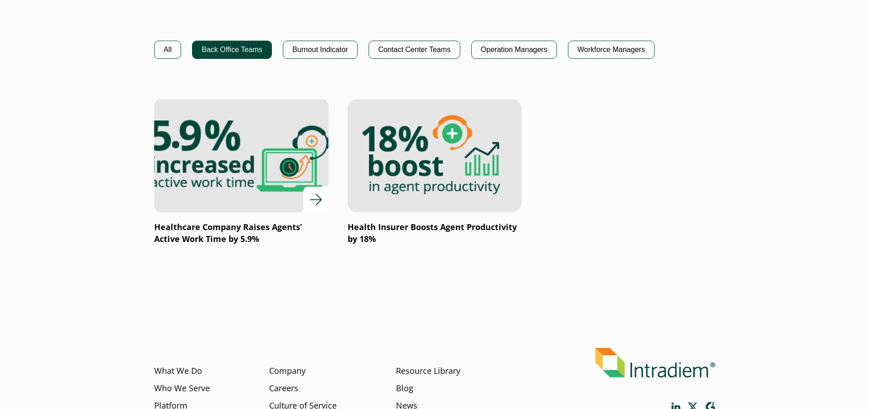 This screenshot has height=409, width=869. I want to click on a: Health Insurer Boosts Agent Productivity by 18%, so click(435, 172).